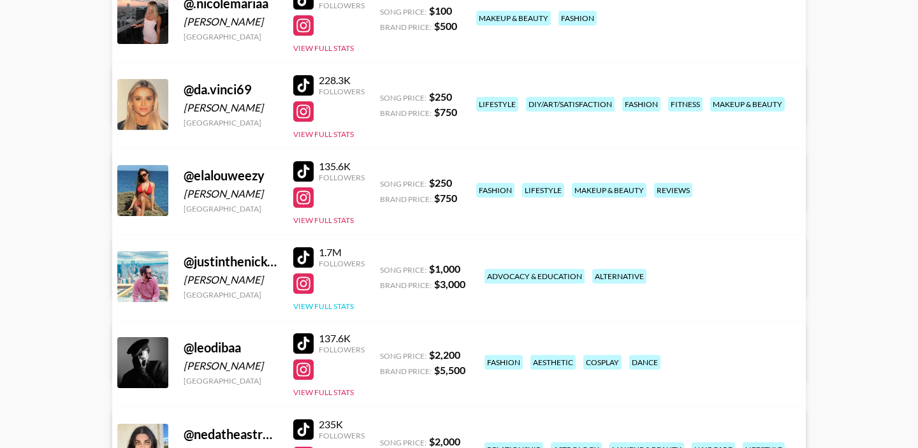 This screenshot has width=918, height=448. I want to click on strong: $ 100, so click(441, 10).